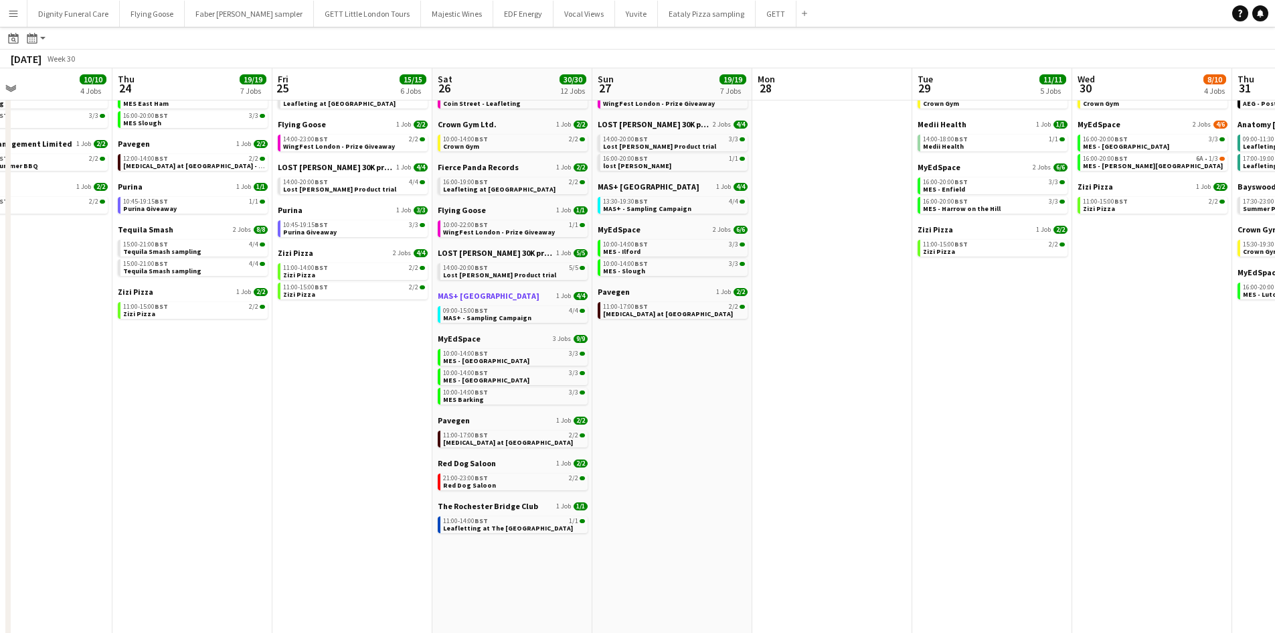  I want to click on span: Medii Health, so click(943, 146).